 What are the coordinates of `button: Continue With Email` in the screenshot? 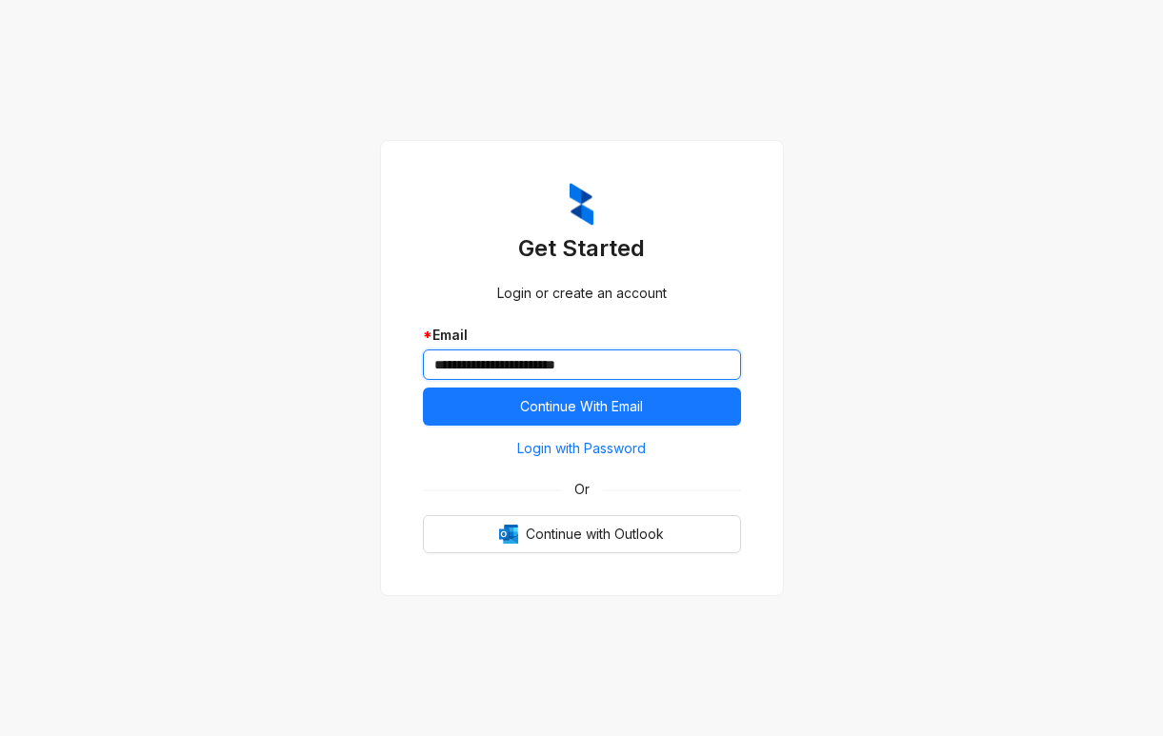 It's located at (582, 407).